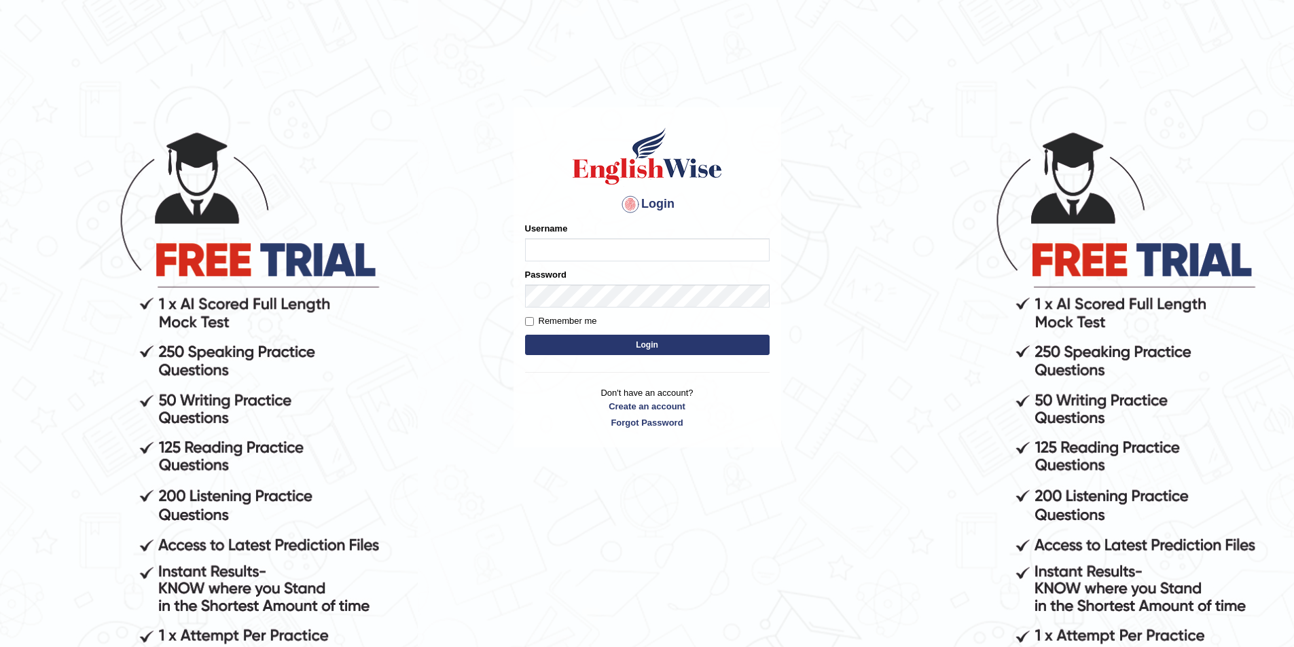  I want to click on label: Password, so click(545, 274).